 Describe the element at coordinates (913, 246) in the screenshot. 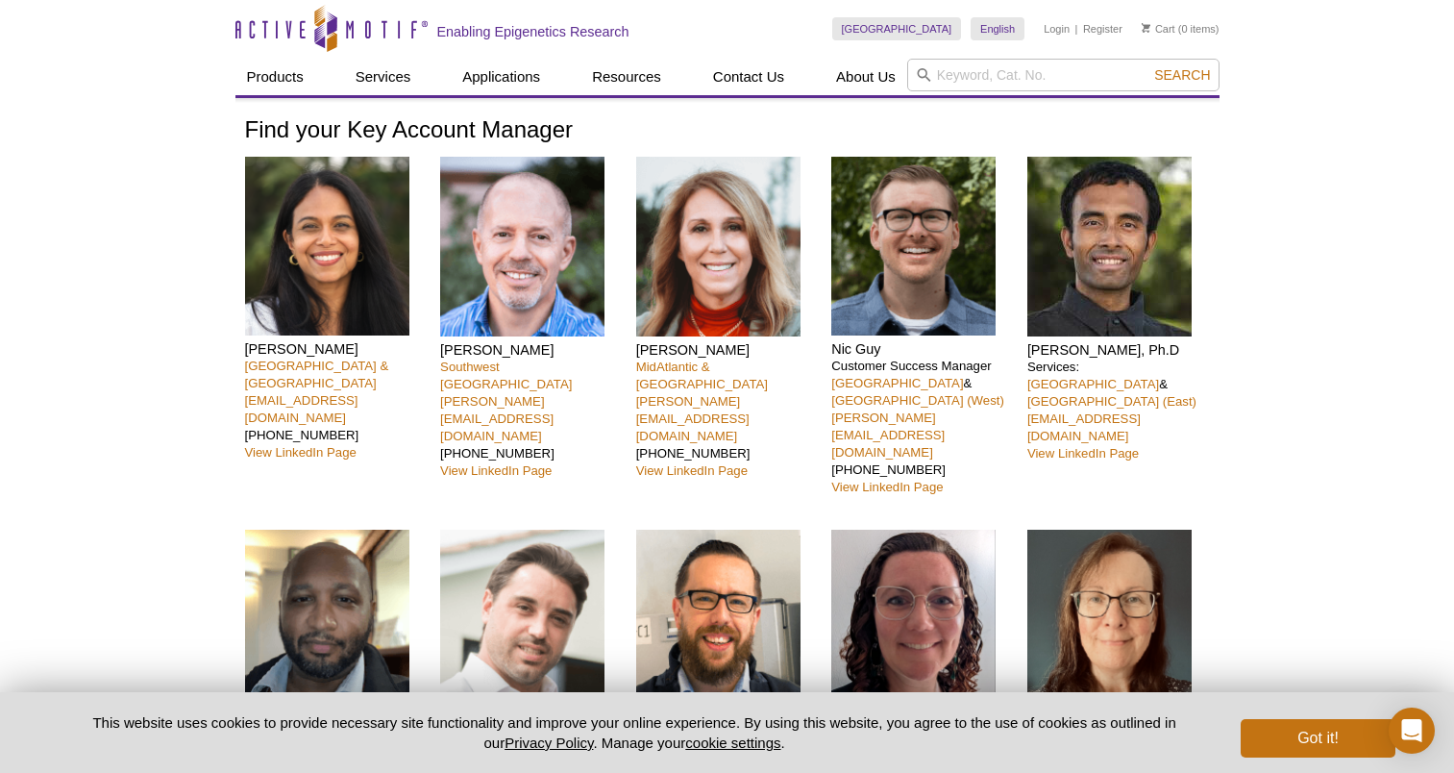

I see `img: Nic Guy headshot` at that location.